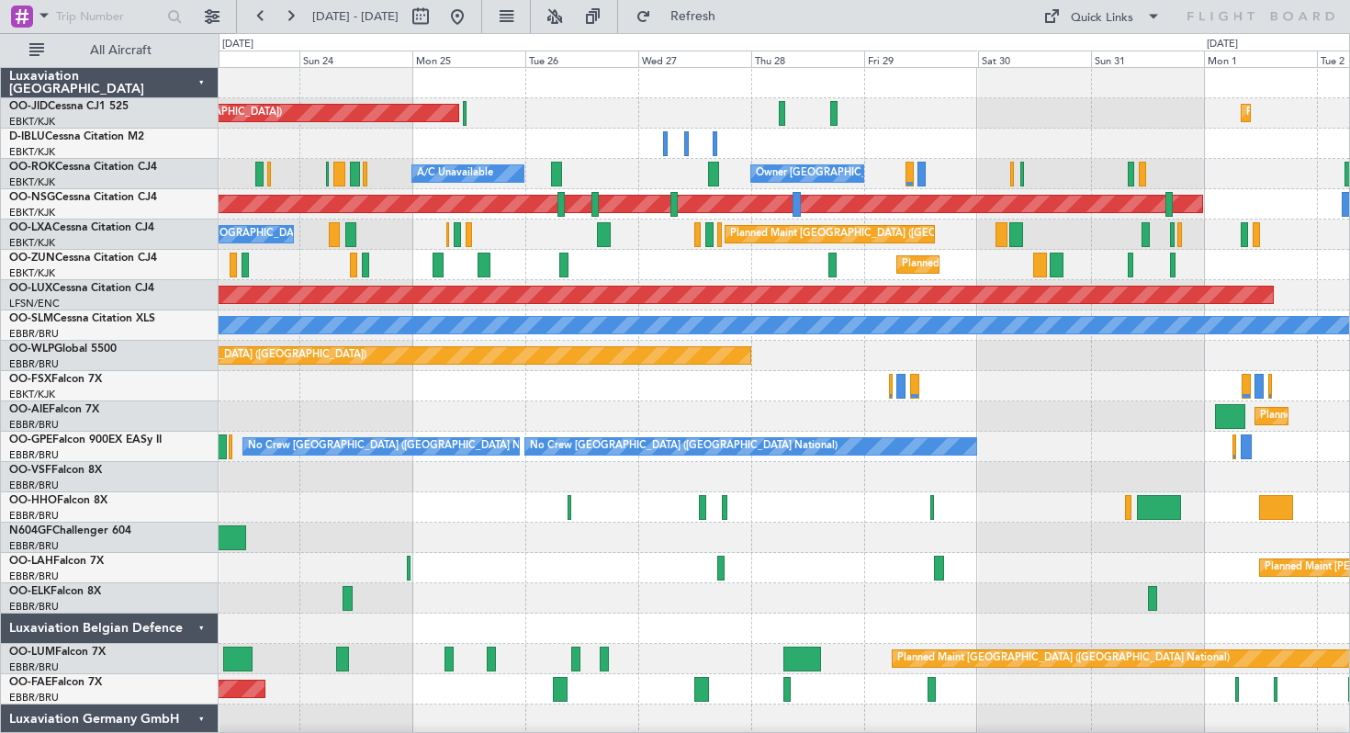 This screenshot has height=733, width=1350. I want to click on span: OO-LUM, so click(32, 652).